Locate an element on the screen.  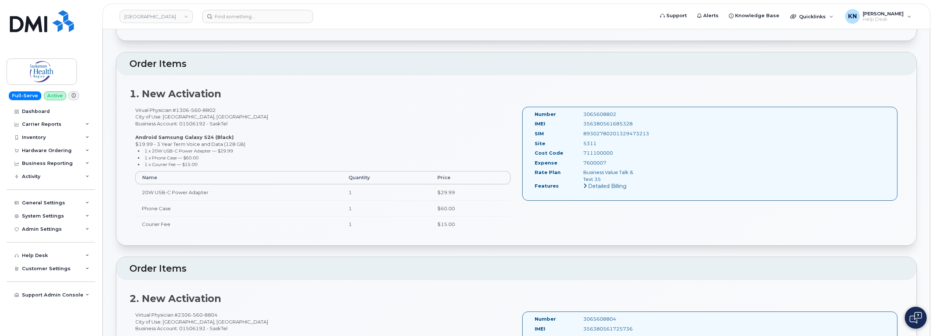
span: Support is located at coordinates (677, 16).